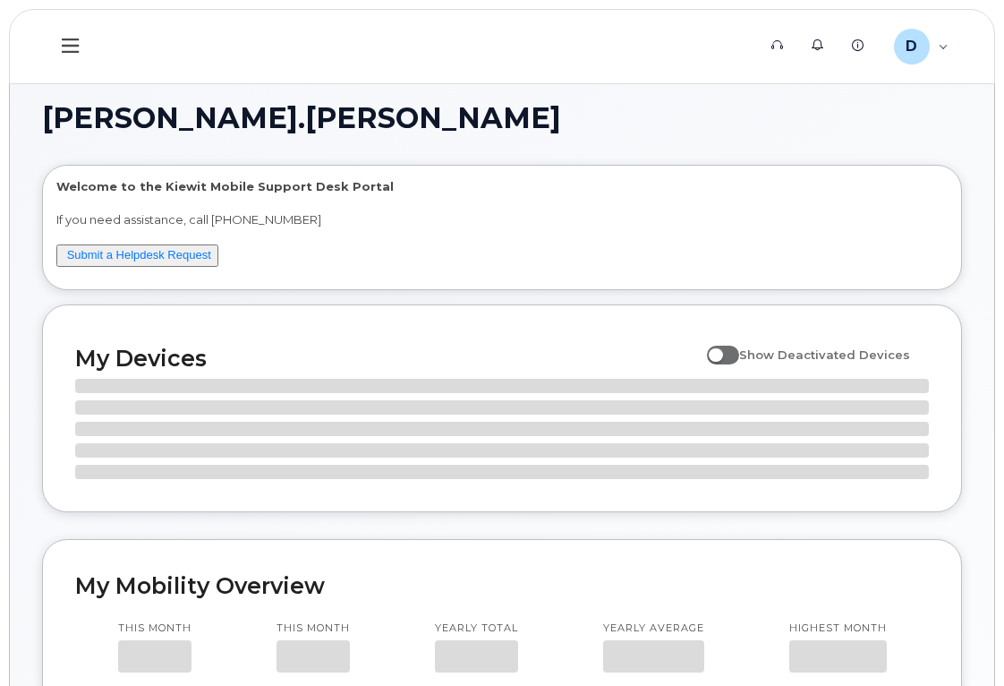  What do you see at coordinates (824, 354) in the screenshot?
I see `span: Show Deactivated Devices` at bounding box center [824, 354].